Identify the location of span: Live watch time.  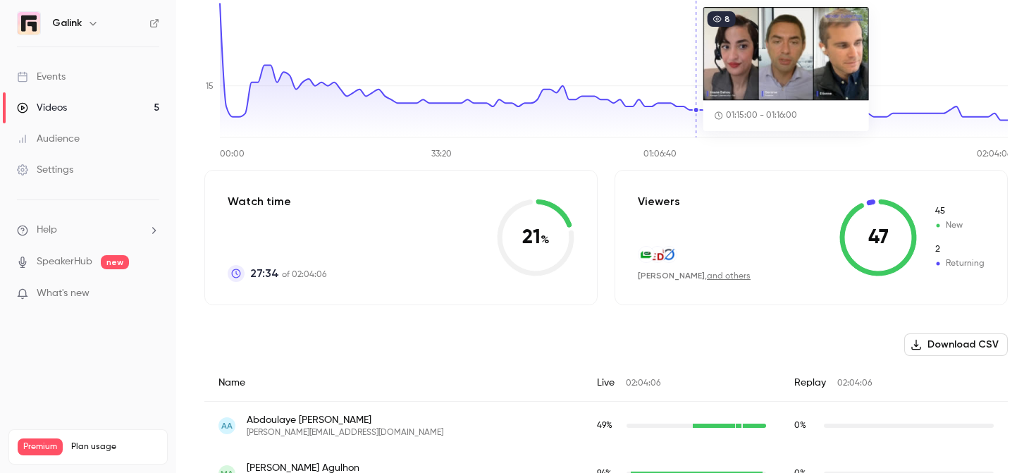
(608, 426).